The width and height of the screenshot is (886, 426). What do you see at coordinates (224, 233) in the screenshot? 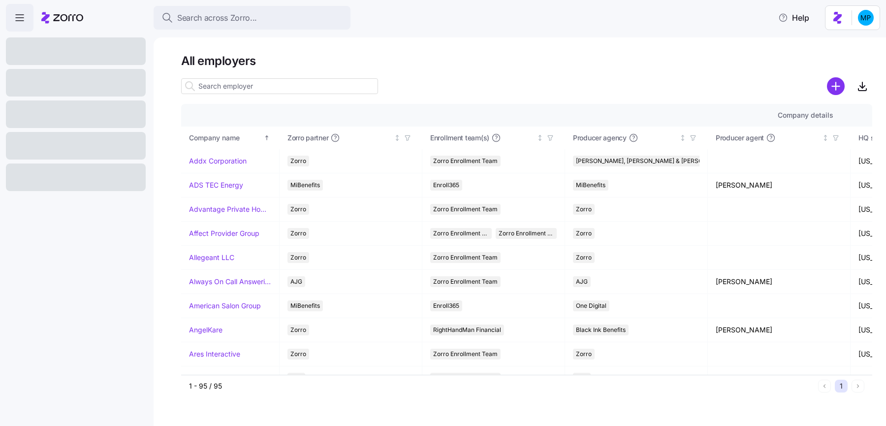
I see `a: Affect Provider Group` at bounding box center [224, 233].